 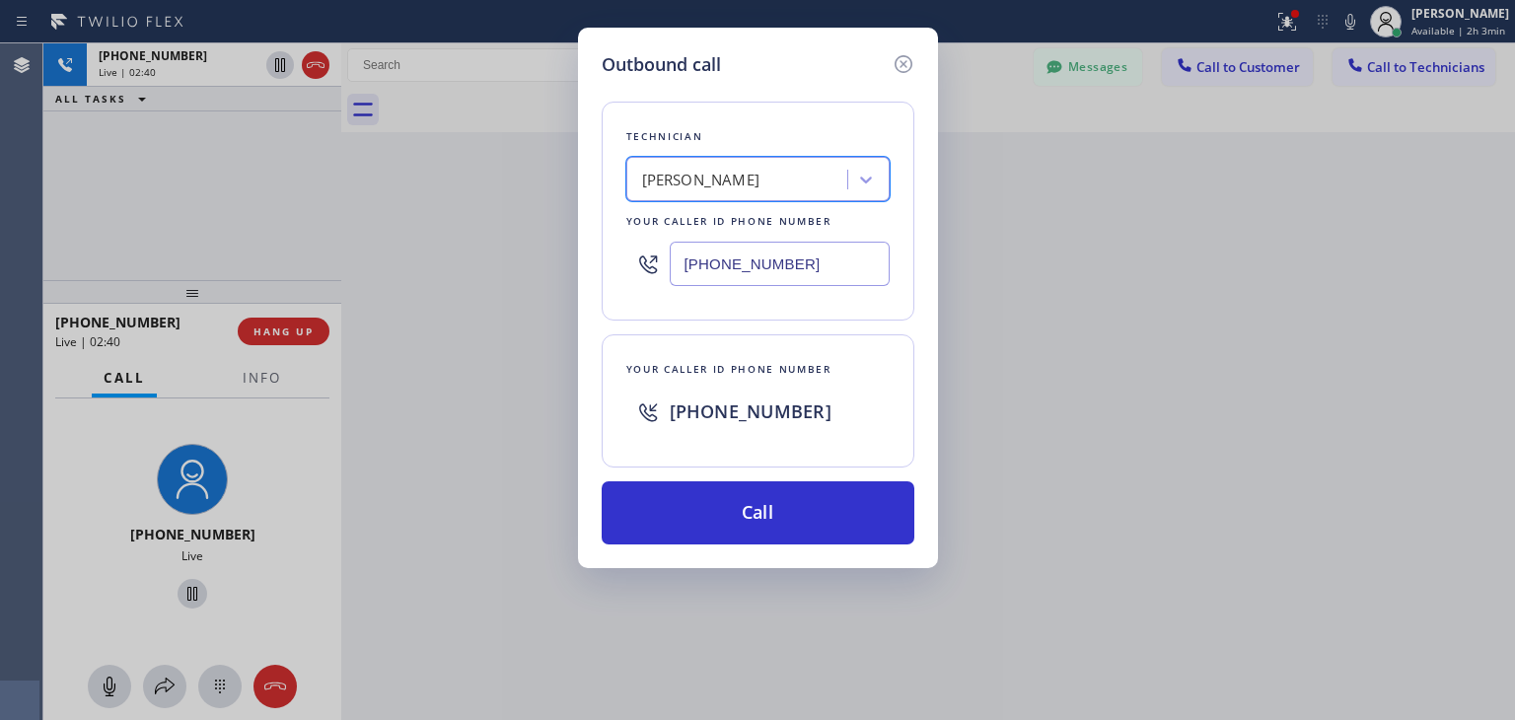 What do you see at coordinates (661, 64) in the screenshot?
I see `h5: Outbound call` at bounding box center [661, 64].